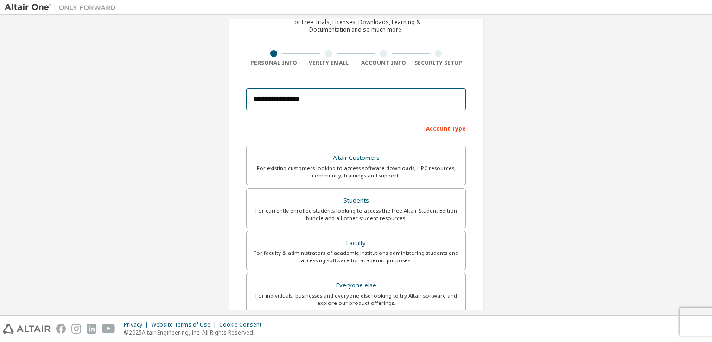  What do you see at coordinates (356, 300) in the screenshot?
I see `div: For individuals, businesses and everyone else looking to try Altair software and explore our prod...` at bounding box center [356, 300].